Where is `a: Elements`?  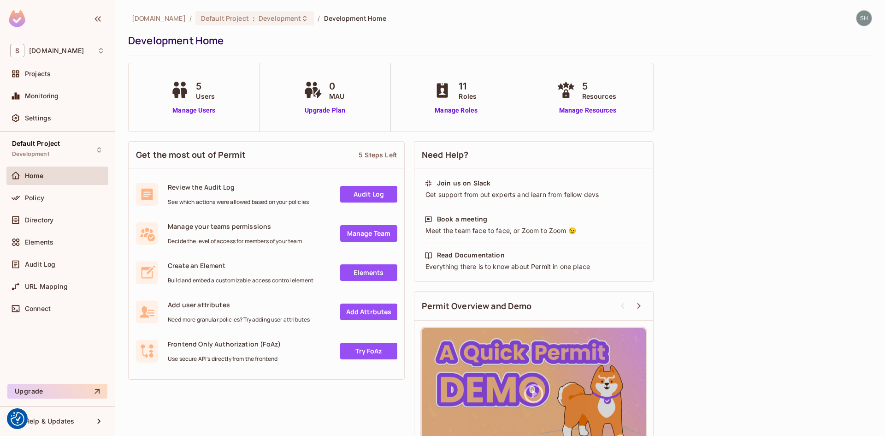 a: Elements is located at coordinates (369, 272).